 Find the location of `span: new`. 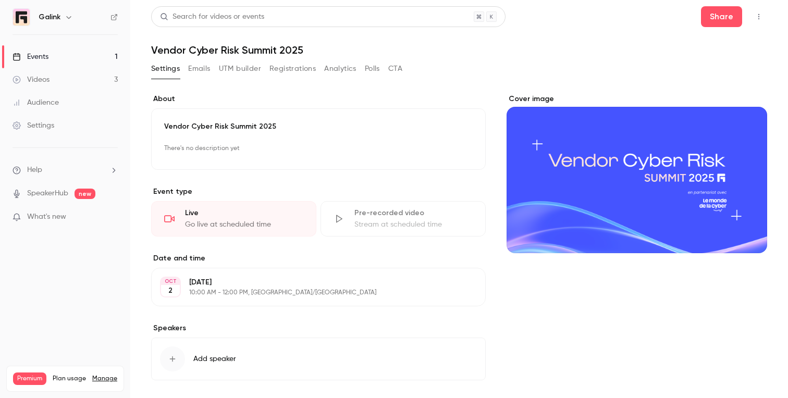

span: new is located at coordinates (85, 194).